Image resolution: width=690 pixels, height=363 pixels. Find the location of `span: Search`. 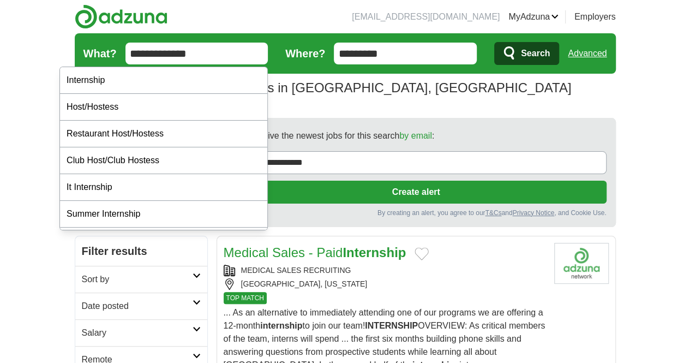

span: Search is located at coordinates (535, 53).